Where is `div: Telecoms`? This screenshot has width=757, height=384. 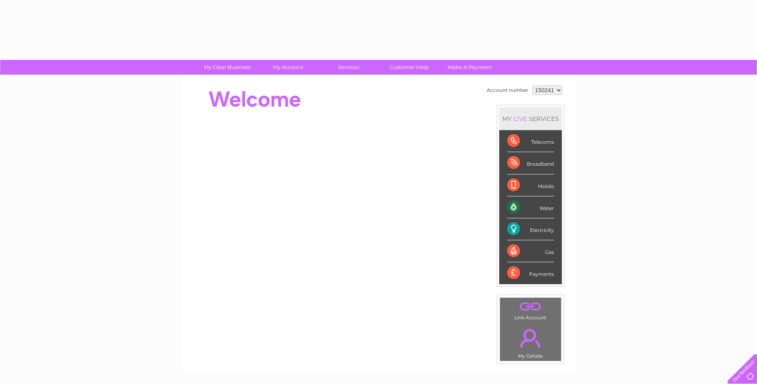
div: Telecoms is located at coordinates (530, 141).